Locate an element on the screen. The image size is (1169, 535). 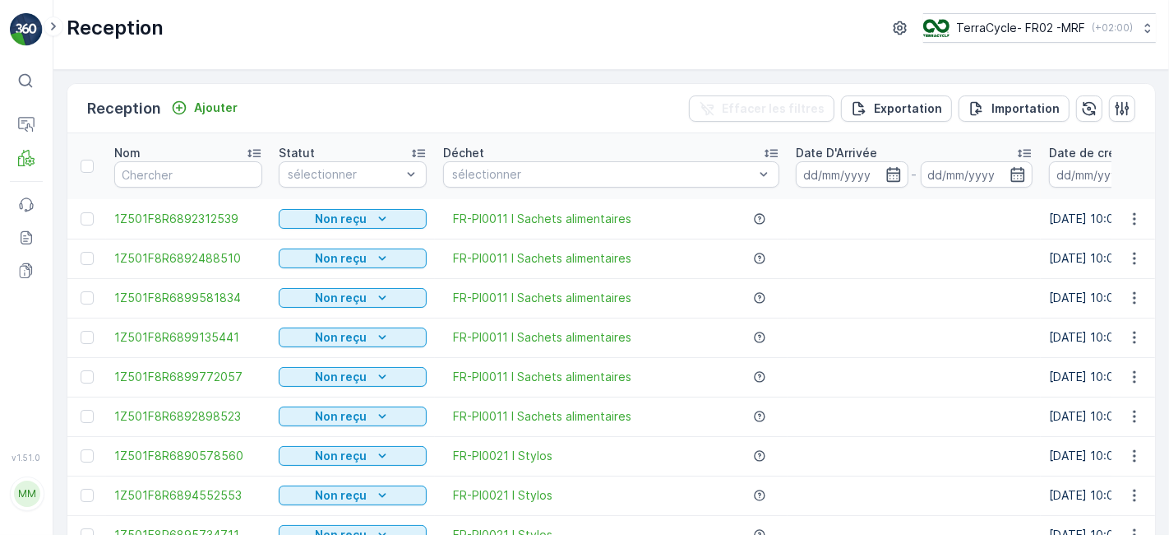
p: Statut is located at coordinates (297, 153).